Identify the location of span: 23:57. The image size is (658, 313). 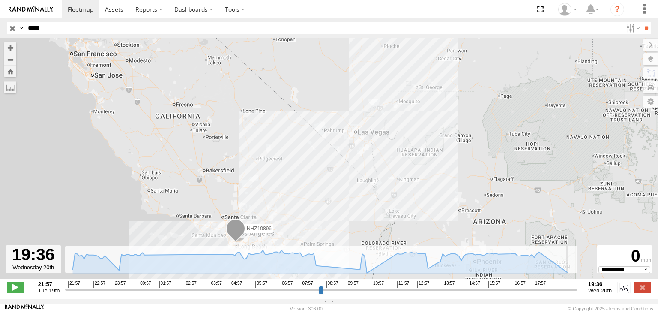
(119, 284).